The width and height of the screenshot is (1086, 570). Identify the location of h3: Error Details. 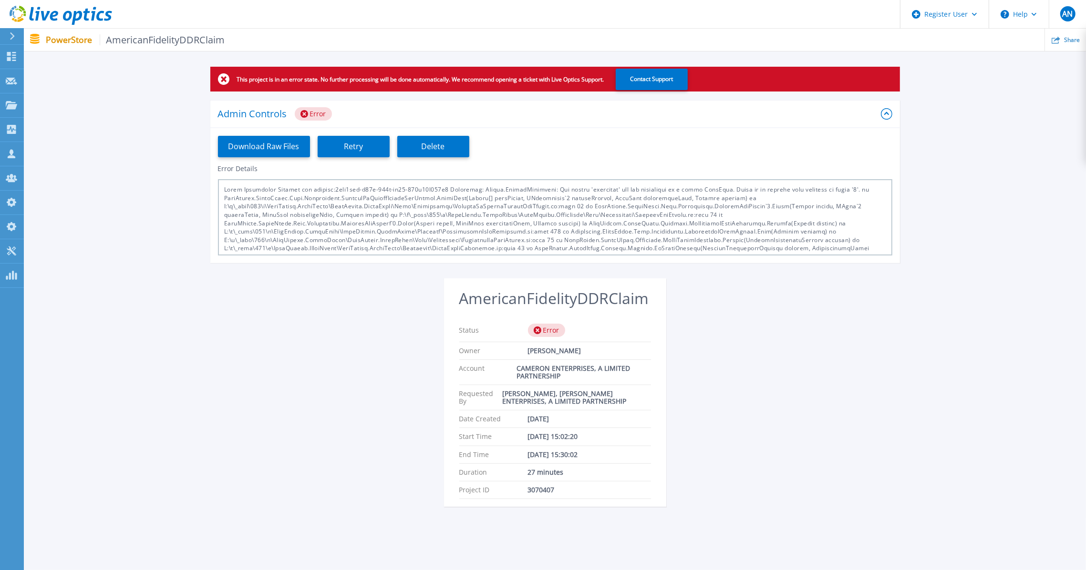
(559, 169).